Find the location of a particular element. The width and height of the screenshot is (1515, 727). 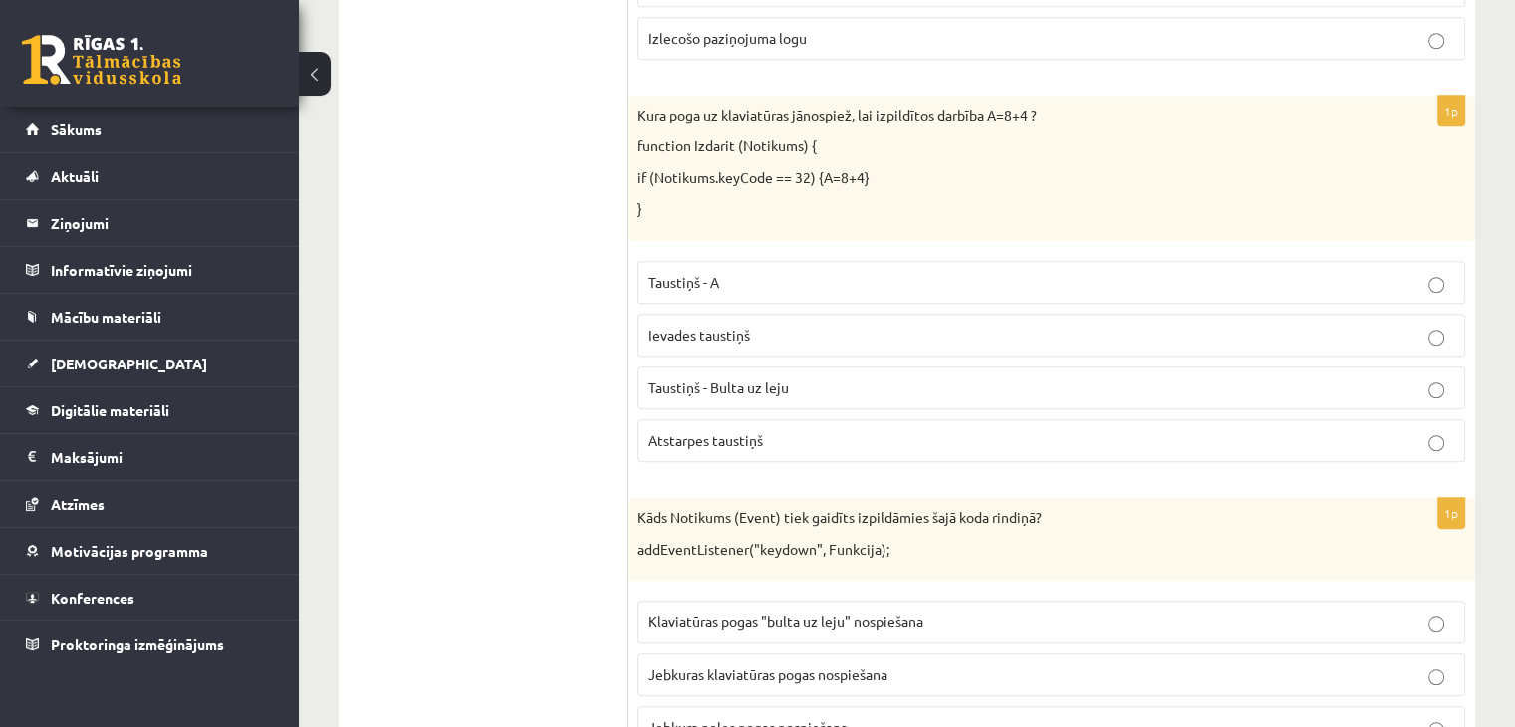

p: addEventListener("keydown", Funkcija); is located at coordinates (1001, 550).